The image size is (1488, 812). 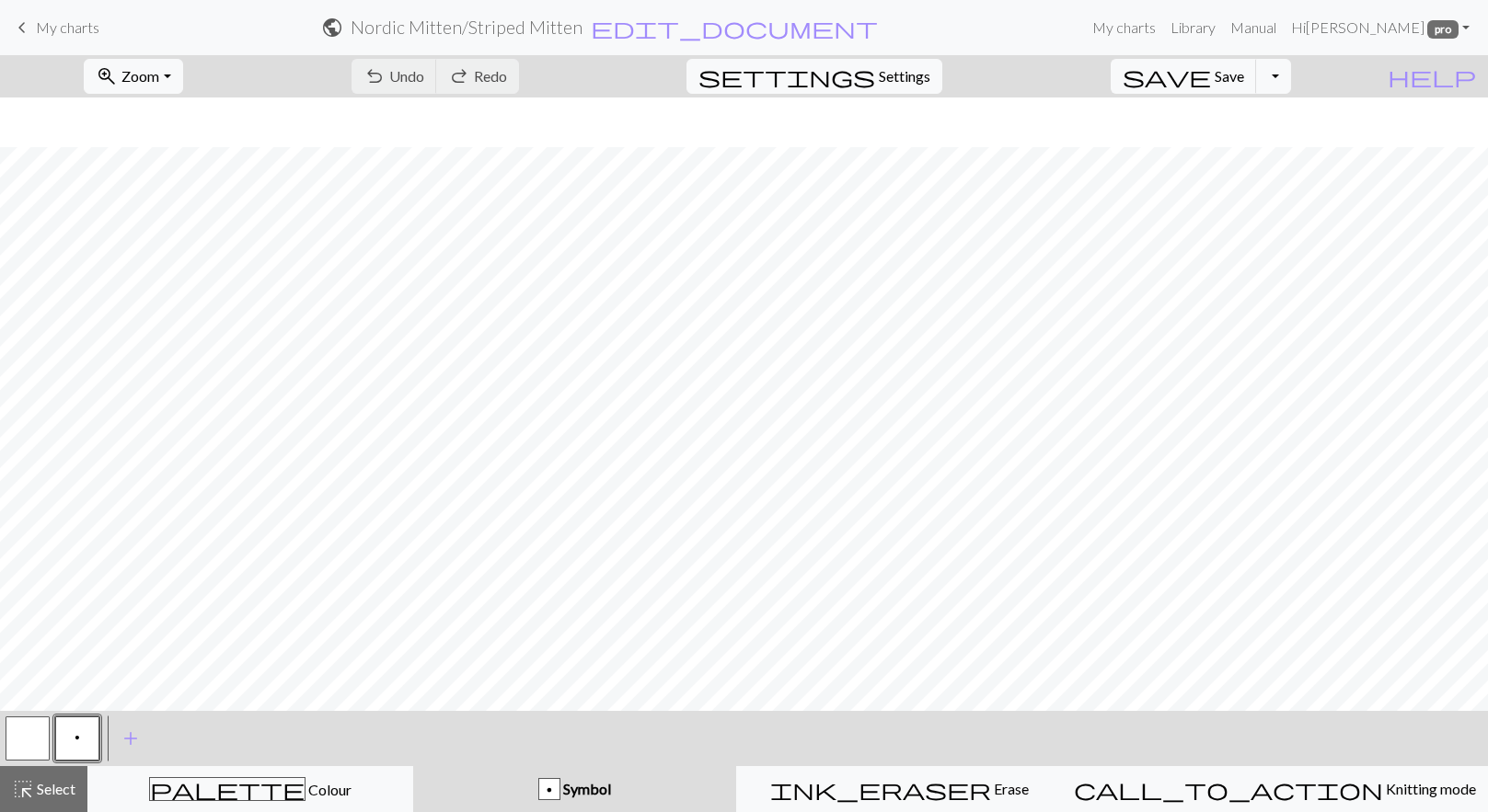 I want to click on span: Knitting mode, so click(x=1430, y=789).